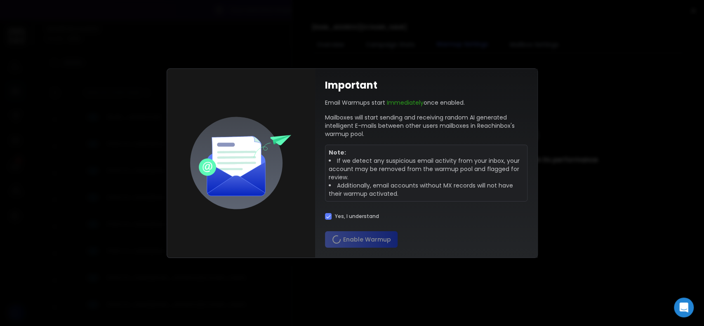 The width and height of the screenshot is (704, 326). I want to click on li: Additionally, email accounts without MX records will not have their warmup activated., so click(426, 190).